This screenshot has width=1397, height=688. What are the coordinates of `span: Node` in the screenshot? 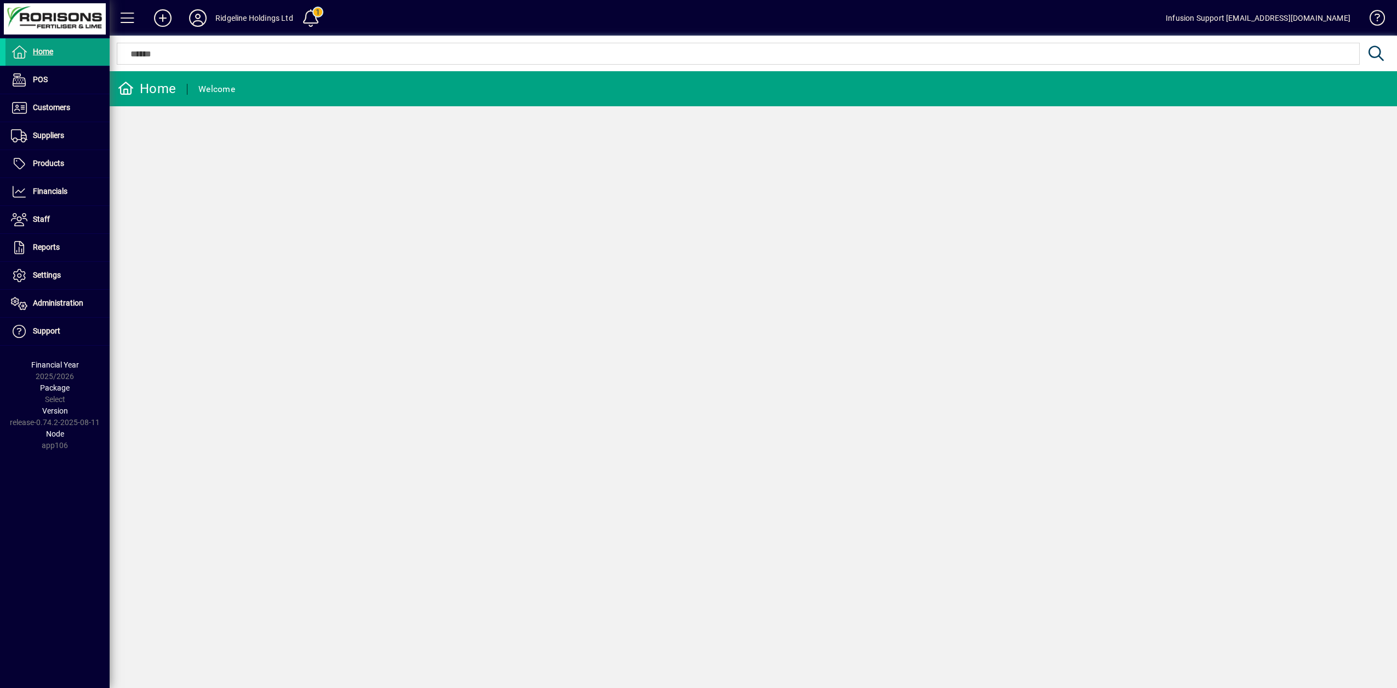 It's located at (55, 434).